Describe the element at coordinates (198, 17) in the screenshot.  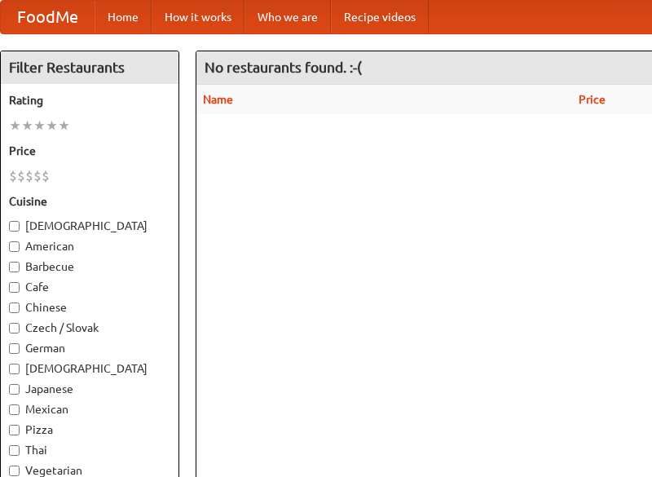
I see `a: How it works` at that location.